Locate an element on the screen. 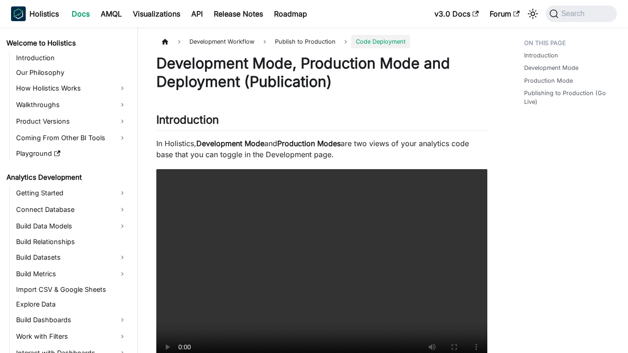 This screenshot has height=353, width=628. h2: Introduction is located at coordinates (322, 122).